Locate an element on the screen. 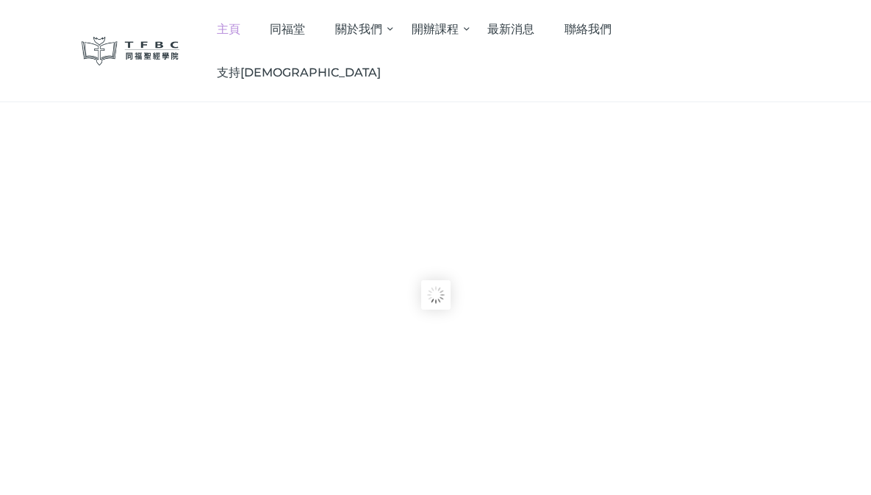  span: 主頁 is located at coordinates (229, 29).